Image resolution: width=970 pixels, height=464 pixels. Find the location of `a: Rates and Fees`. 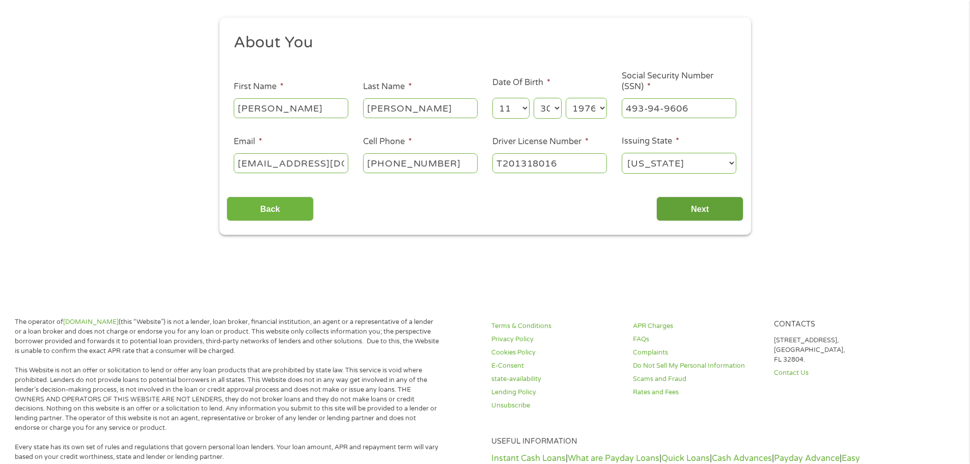

a: Rates and Fees is located at coordinates (698, 392).